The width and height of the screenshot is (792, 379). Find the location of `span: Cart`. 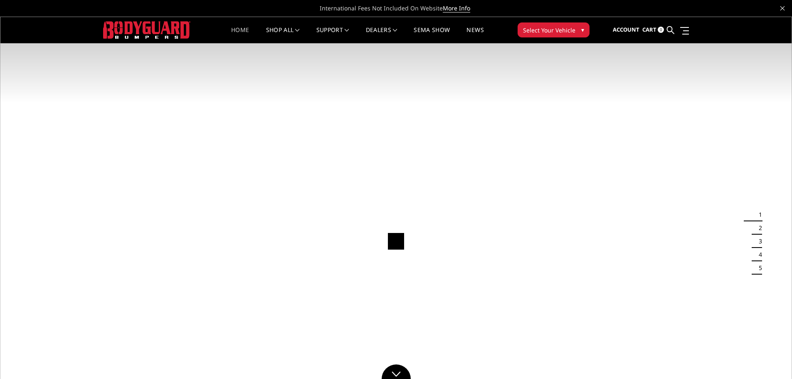

span: Cart is located at coordinates (649, 30).